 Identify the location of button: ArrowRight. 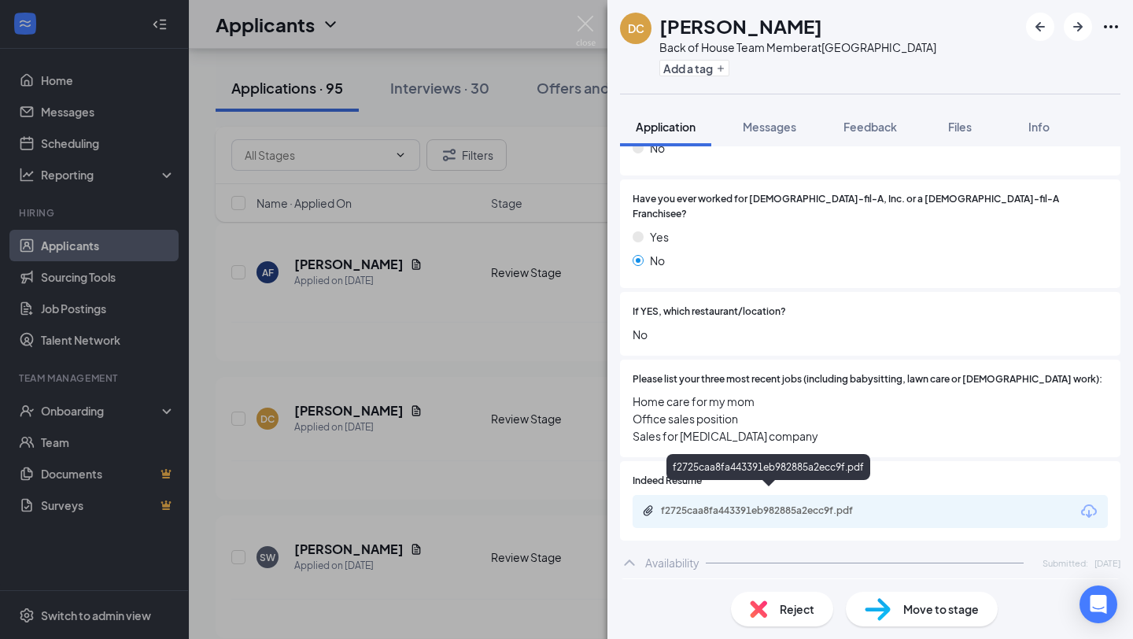
(1078, 27).